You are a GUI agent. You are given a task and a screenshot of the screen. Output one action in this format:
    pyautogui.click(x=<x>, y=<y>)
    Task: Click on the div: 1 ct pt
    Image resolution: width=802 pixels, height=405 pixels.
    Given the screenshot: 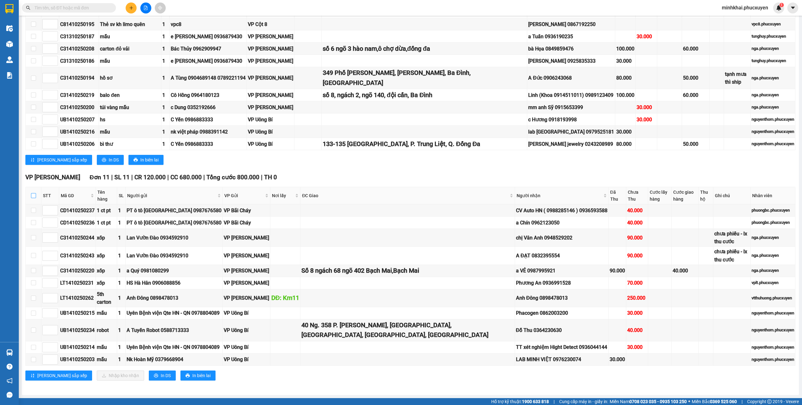 What is the action you would take?
    pyautogui.click(x=106, y=210)
    